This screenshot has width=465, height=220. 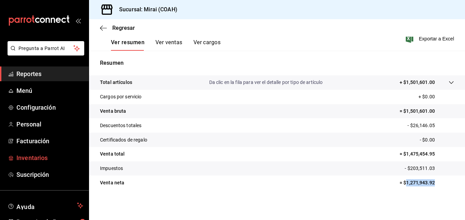 I want to click on span: Exportar a Excel, so click(x=431, y=39).